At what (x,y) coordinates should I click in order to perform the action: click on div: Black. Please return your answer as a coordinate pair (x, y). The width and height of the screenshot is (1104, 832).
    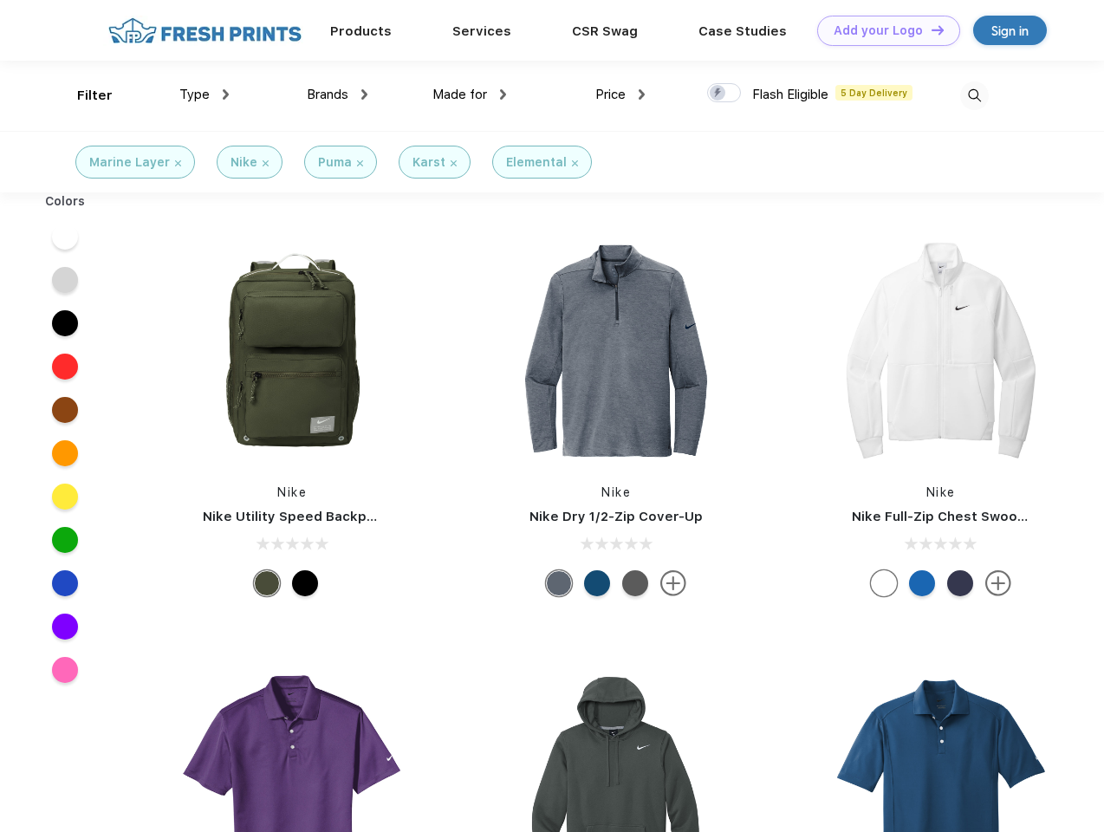
    Looking at the image, I should click on (305, 583).